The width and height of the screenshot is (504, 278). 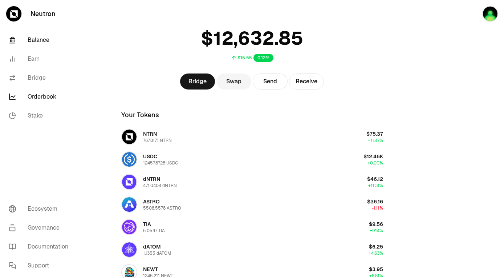 I want to click on button: NTRN LogoNTRN767.8171 NTRN$75.37+11.47%, so click(x=252, y=137).